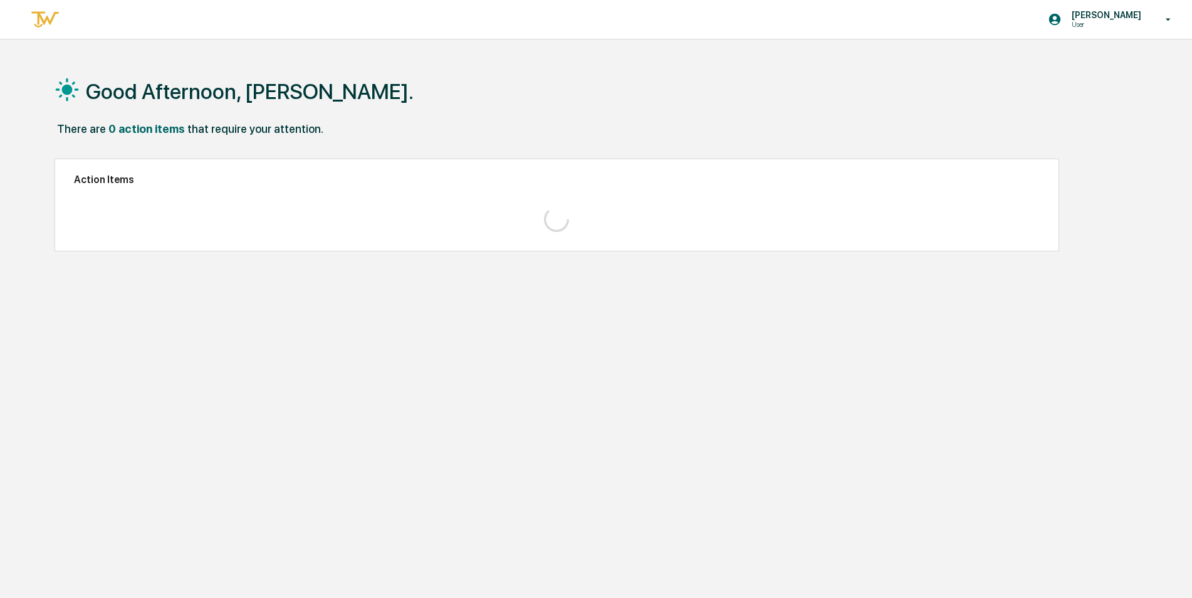 The image size is (1192, 598). Describe the element at coordinates (45, 19) in the screenshot. I see `img: logo` at that location.